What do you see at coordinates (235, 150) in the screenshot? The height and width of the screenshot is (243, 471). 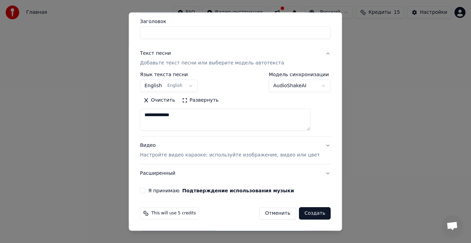 I see `button: ВидеоНастройте видео караоке: используйте изображение, видео или цвет` at bounding box center [235, 150].